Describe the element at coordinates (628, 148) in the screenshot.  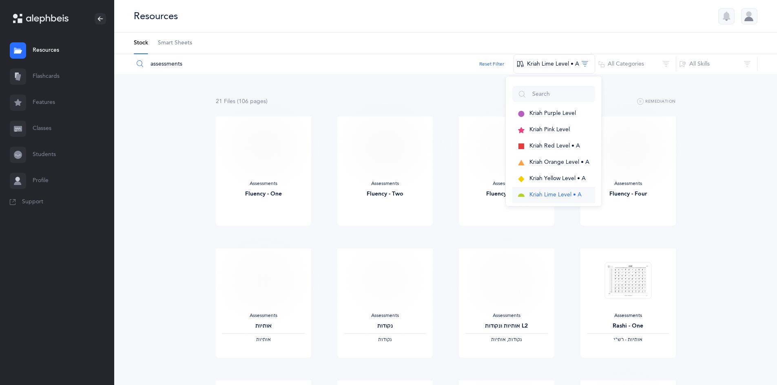
I see `img: Fluency_4_thumbnail_1683460130.png` at that location.